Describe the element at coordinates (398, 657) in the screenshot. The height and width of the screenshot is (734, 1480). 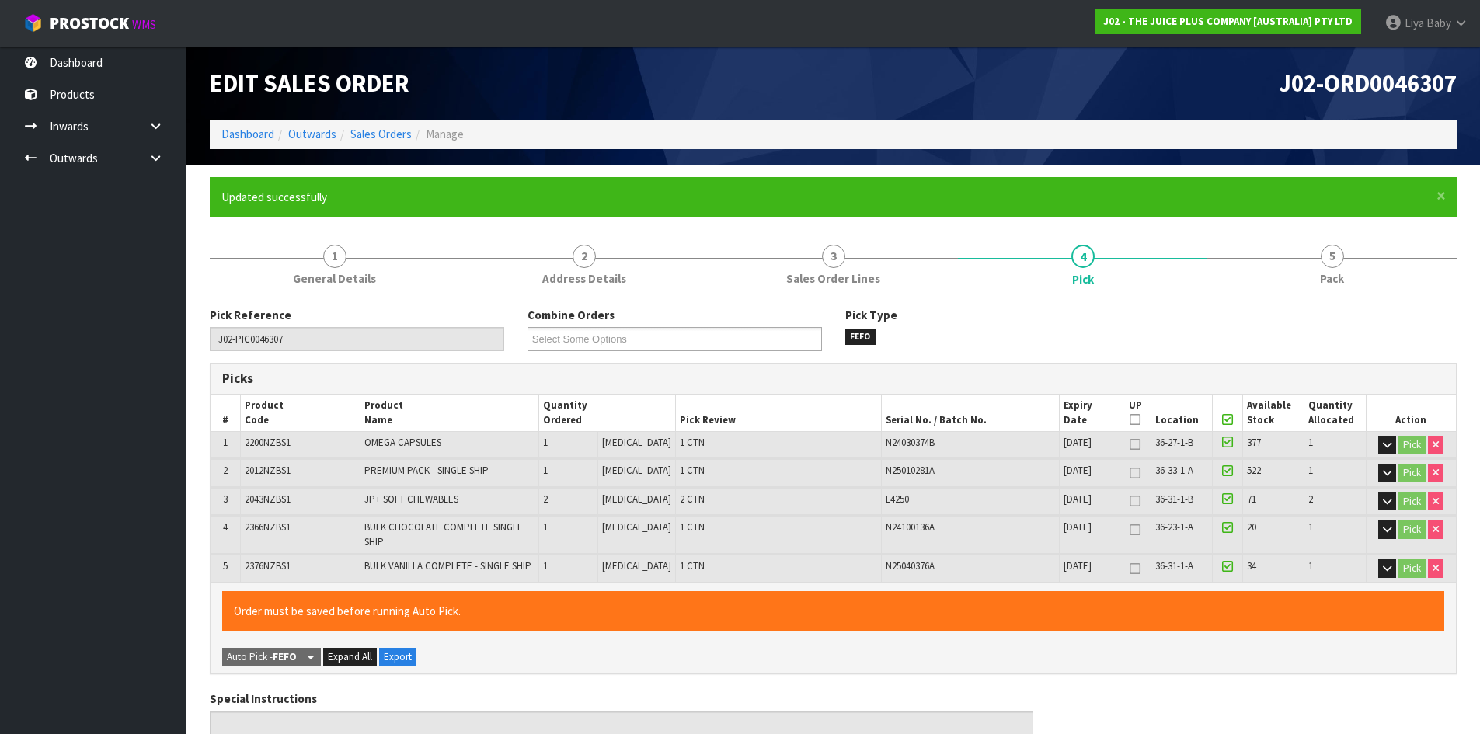
I see `button: Export` at that location.